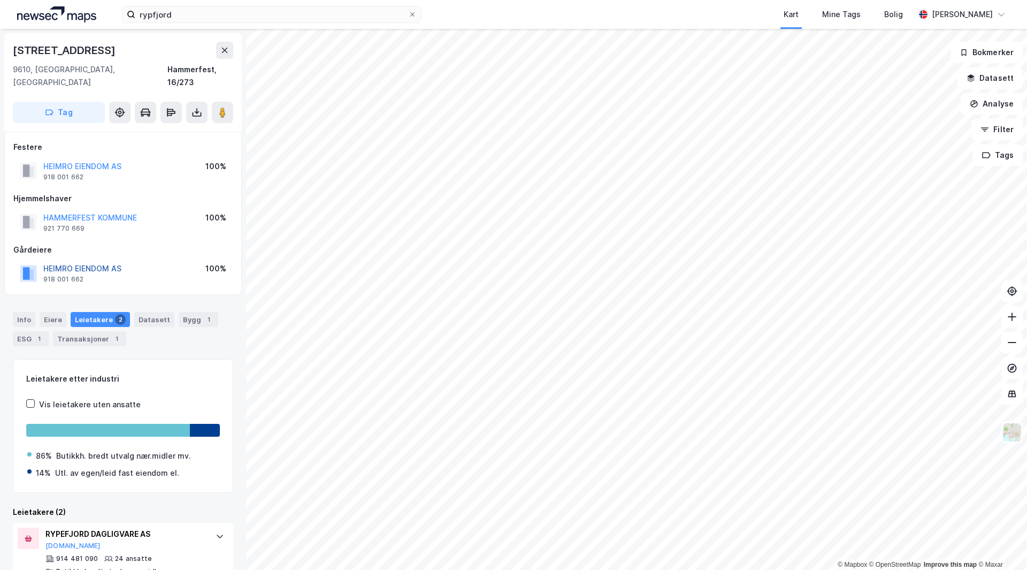  I want to click on div: Vis leietakere uten ansatte, so click(90, 404).